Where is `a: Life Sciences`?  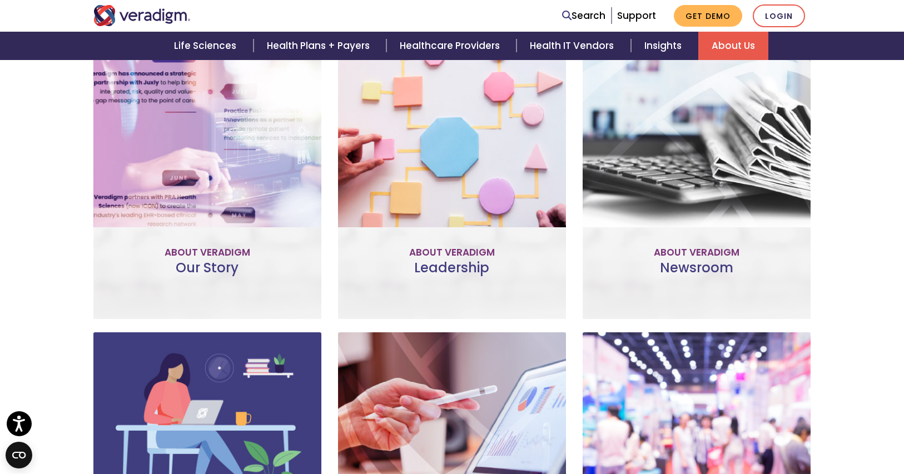
a: Life Sciences is located at coordinates (207, 46).